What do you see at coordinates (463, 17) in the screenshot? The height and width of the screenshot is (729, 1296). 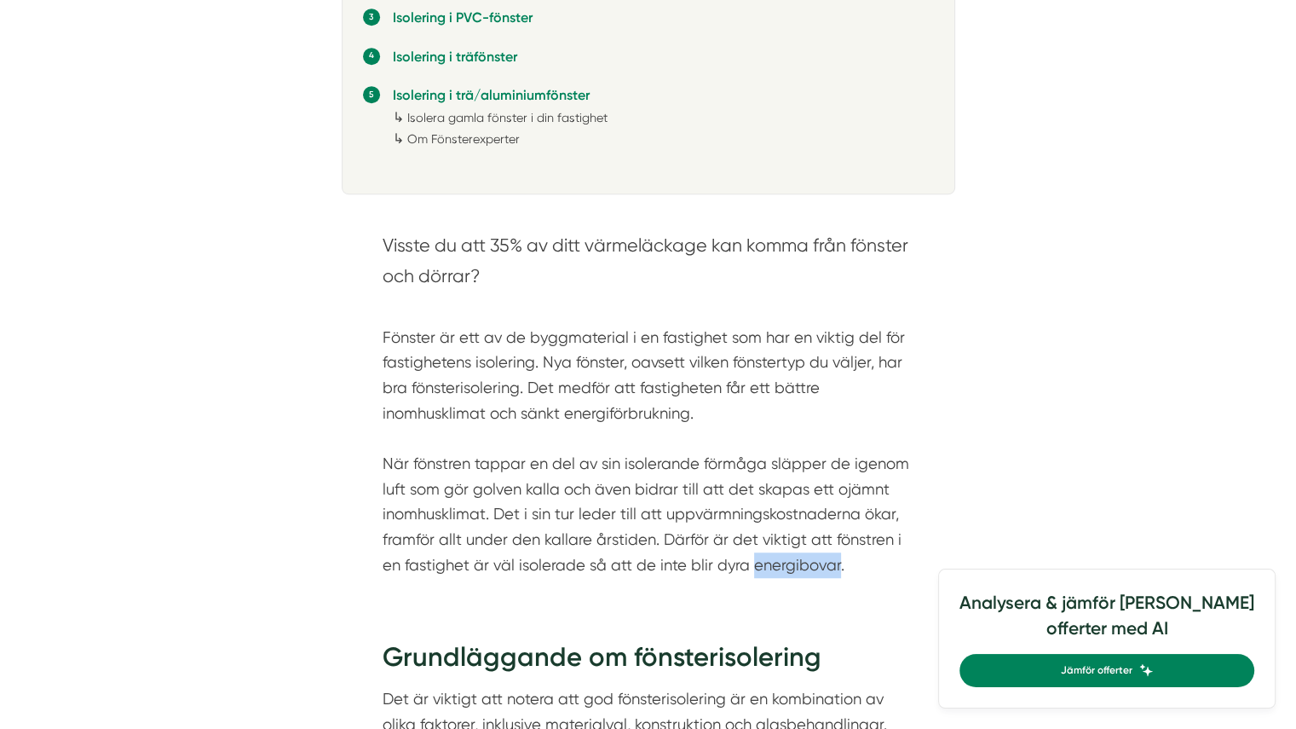 I see `a: Isolering i PVC-fönster` at bounding box center [463, 17].